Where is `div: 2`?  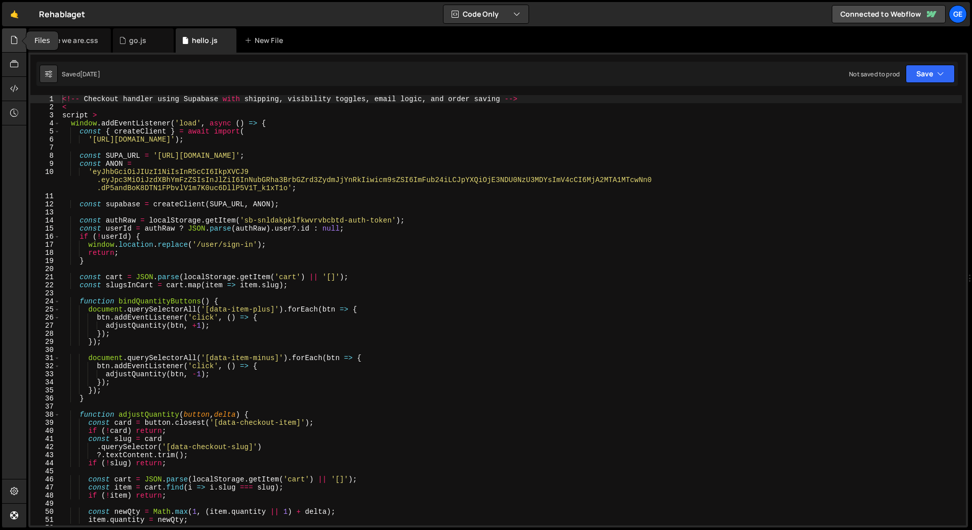 div: 2 is located at coordinates (45, 107).